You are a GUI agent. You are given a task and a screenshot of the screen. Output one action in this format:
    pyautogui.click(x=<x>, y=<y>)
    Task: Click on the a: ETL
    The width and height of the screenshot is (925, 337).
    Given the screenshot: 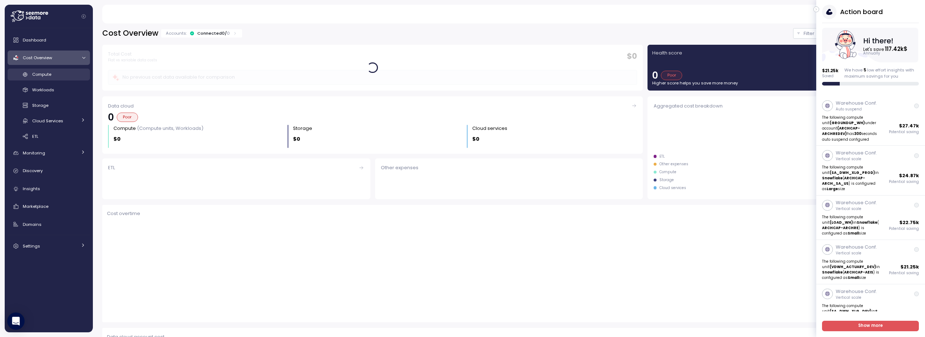 What is the action you would take?
    pyautogui.click(x=236, y=179)
    